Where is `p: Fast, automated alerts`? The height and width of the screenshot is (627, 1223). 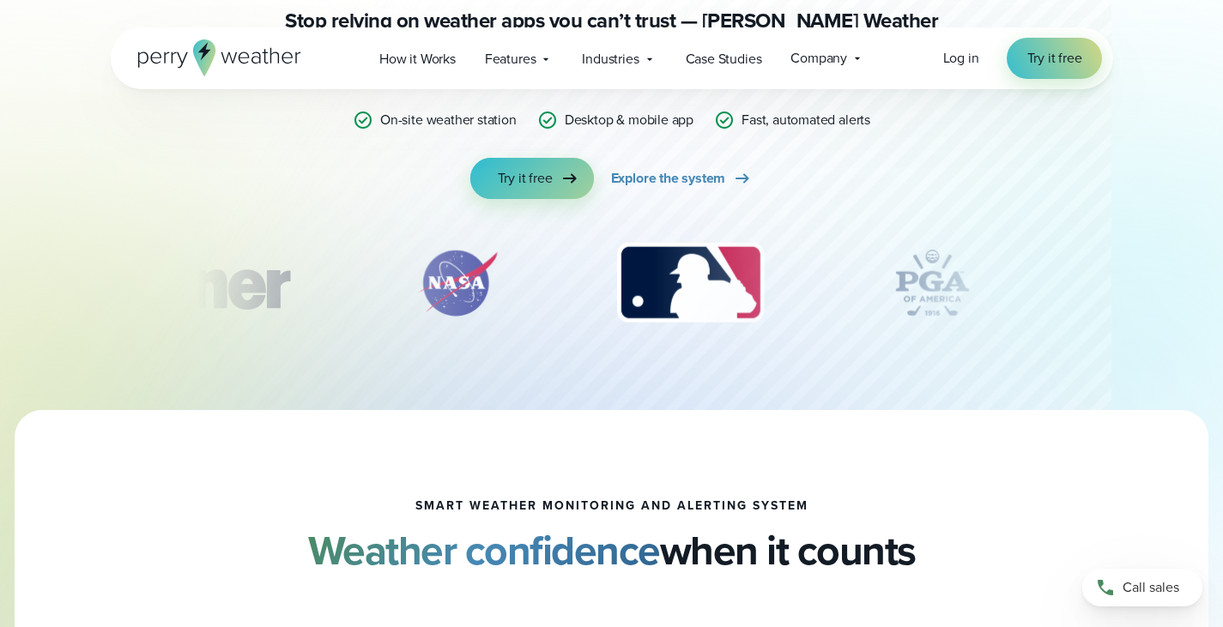
p: Fast, automated alerts is located at coordinates (806, 120).